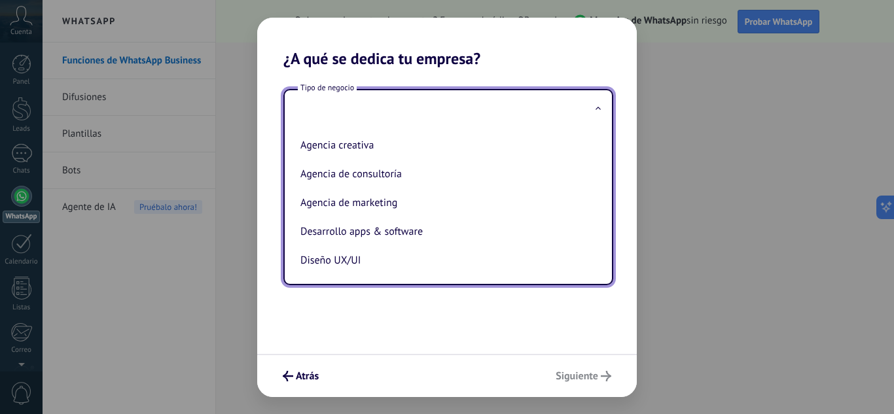 This screenshot has height=414, width=894. I want to click on li: Agencia creativa, so click(446, 145).